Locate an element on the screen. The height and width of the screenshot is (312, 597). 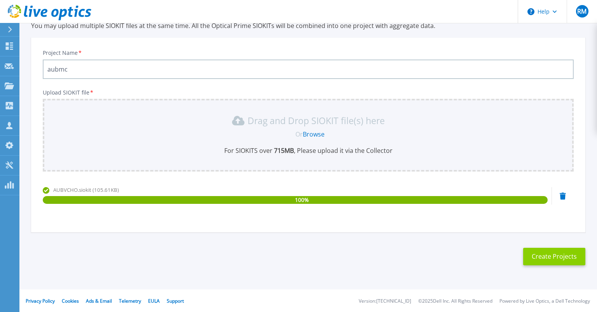
p: Drag and Drop SIOKIT file(s) here is located at coordinates (316, 120).